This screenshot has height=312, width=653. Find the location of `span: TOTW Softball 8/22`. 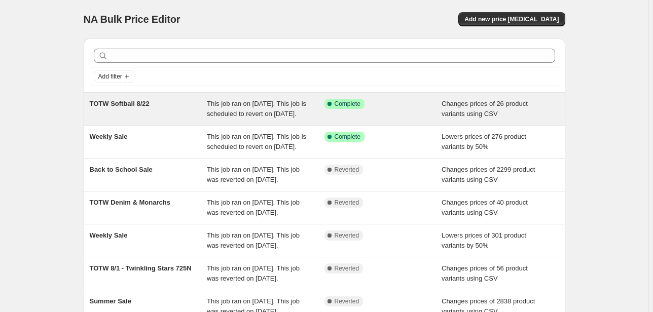

span: TOTW Softball 8/22 is located at coordinates (120, 103).